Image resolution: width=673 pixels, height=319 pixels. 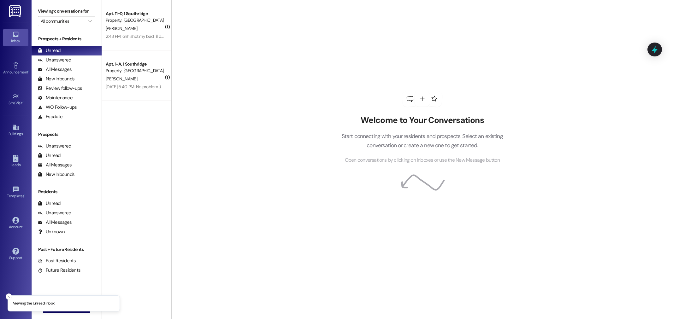 I want to click on a: Leads, so click(x=16, y=162).